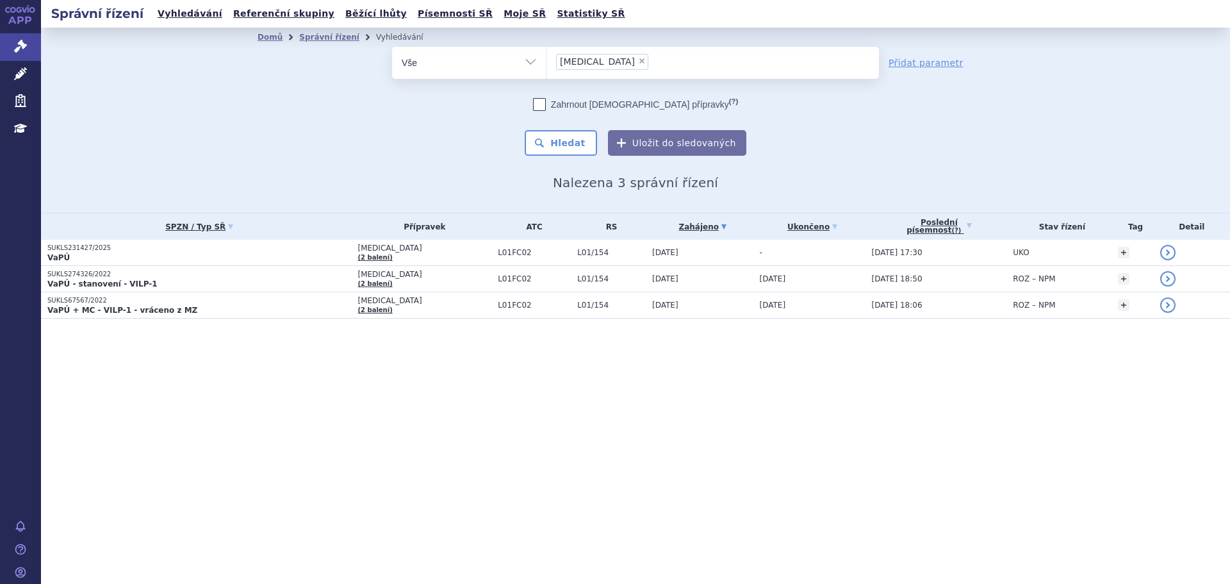 This screenshot has width=1230, height=584. Describe the element at coordinates (199, 227) in the screenshot. I see `a: SPZN / Typ SŘ` at that location.